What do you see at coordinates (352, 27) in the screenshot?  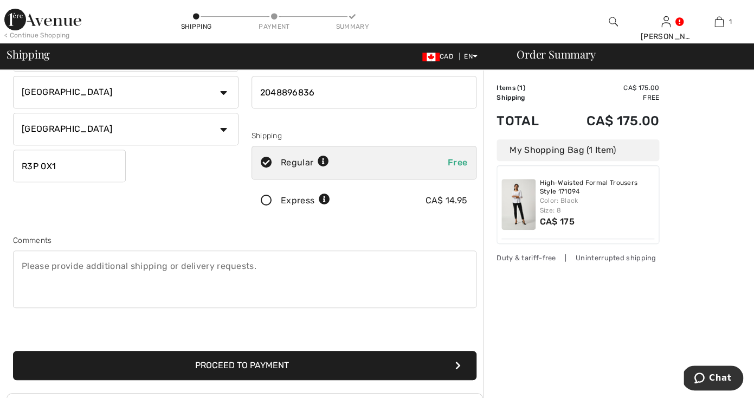 I see `div: Summary` at bounding box center [352, 27].